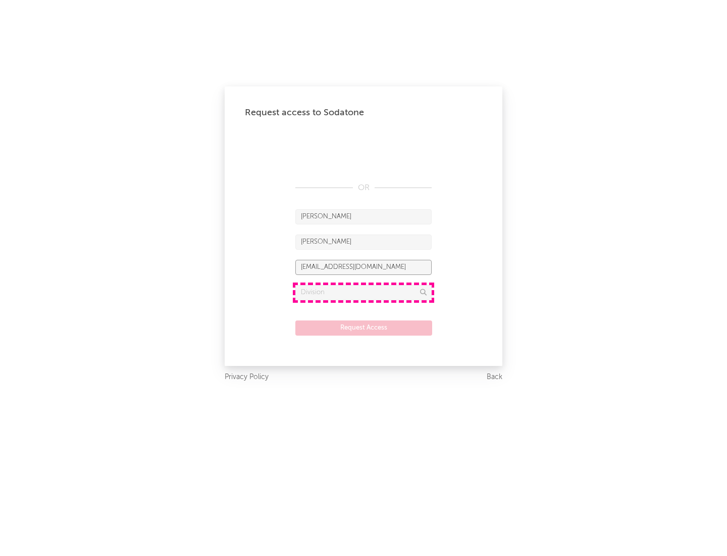 This screenshot has height=556, width=727. Describe the element at coordinates (364, 267) in the screenshot. I see `input: Email` at that location.